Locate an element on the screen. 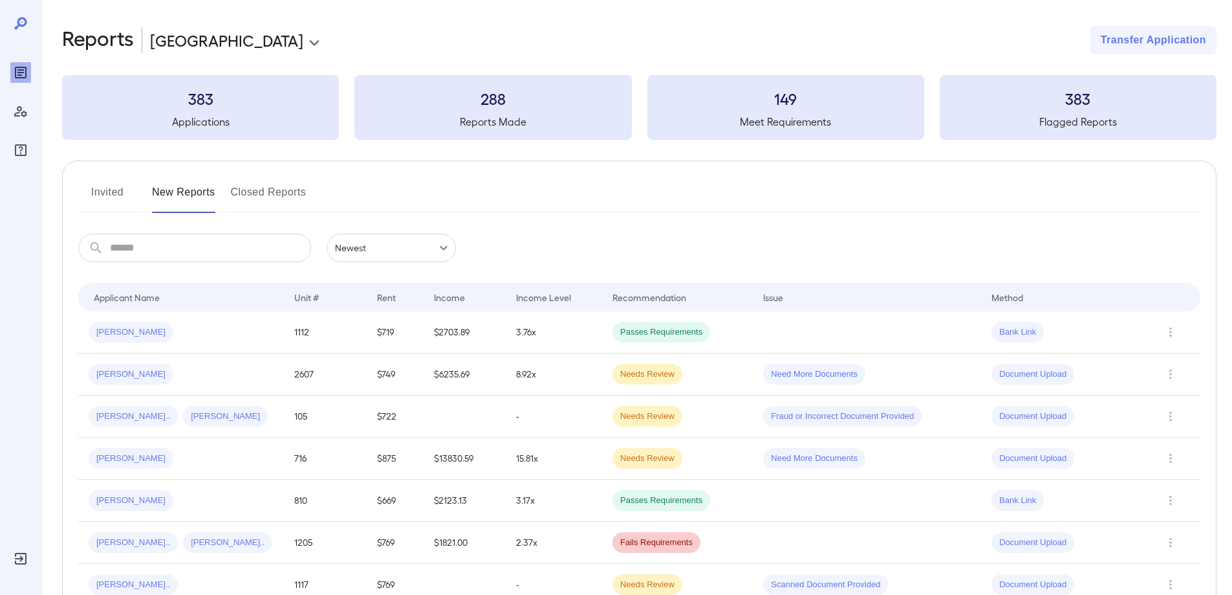 The width and height of the screenshot is (1232, 595). td: $669 is located at coordinates (395, 500).